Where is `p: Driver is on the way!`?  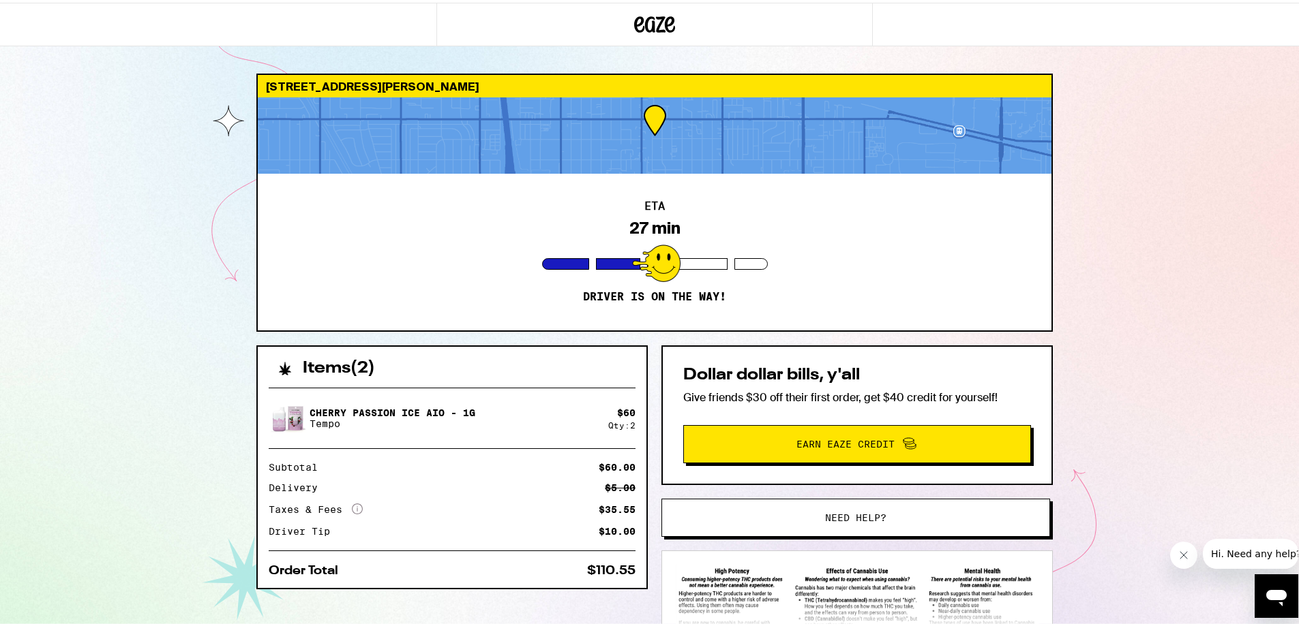
p: Driver is on the way! is located at coordinates (654, 294).